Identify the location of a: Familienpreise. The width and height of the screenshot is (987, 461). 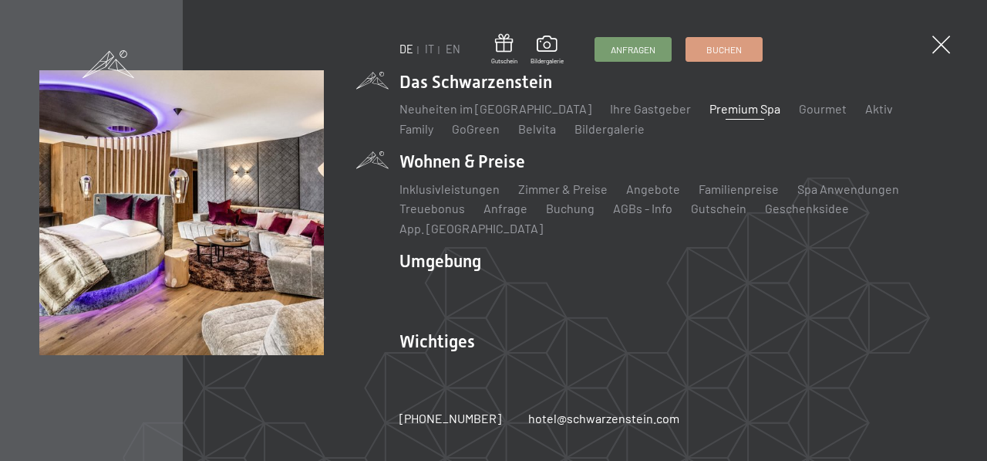
(739, 188).